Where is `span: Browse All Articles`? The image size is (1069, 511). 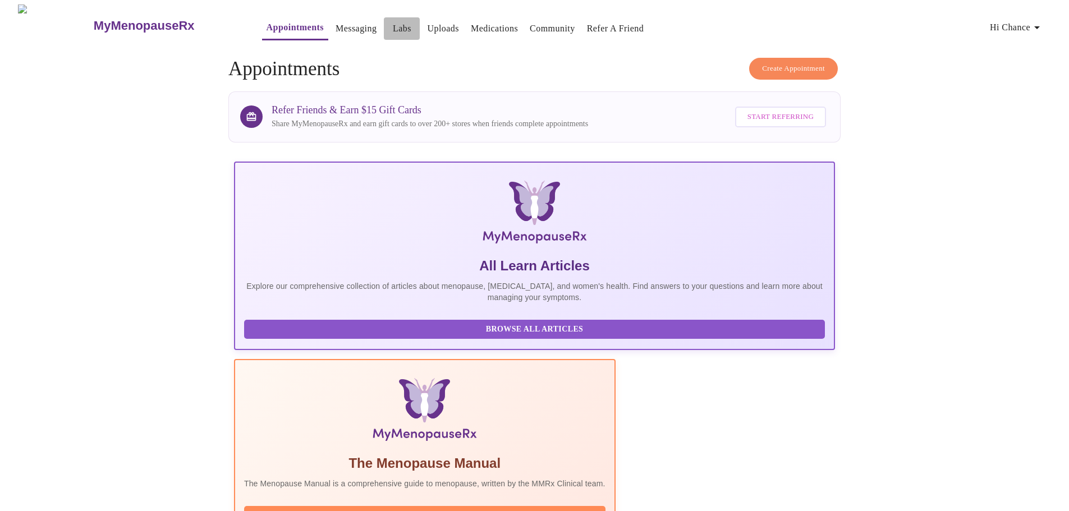
span: Browse All Articles is located at coordinates (534, 329).